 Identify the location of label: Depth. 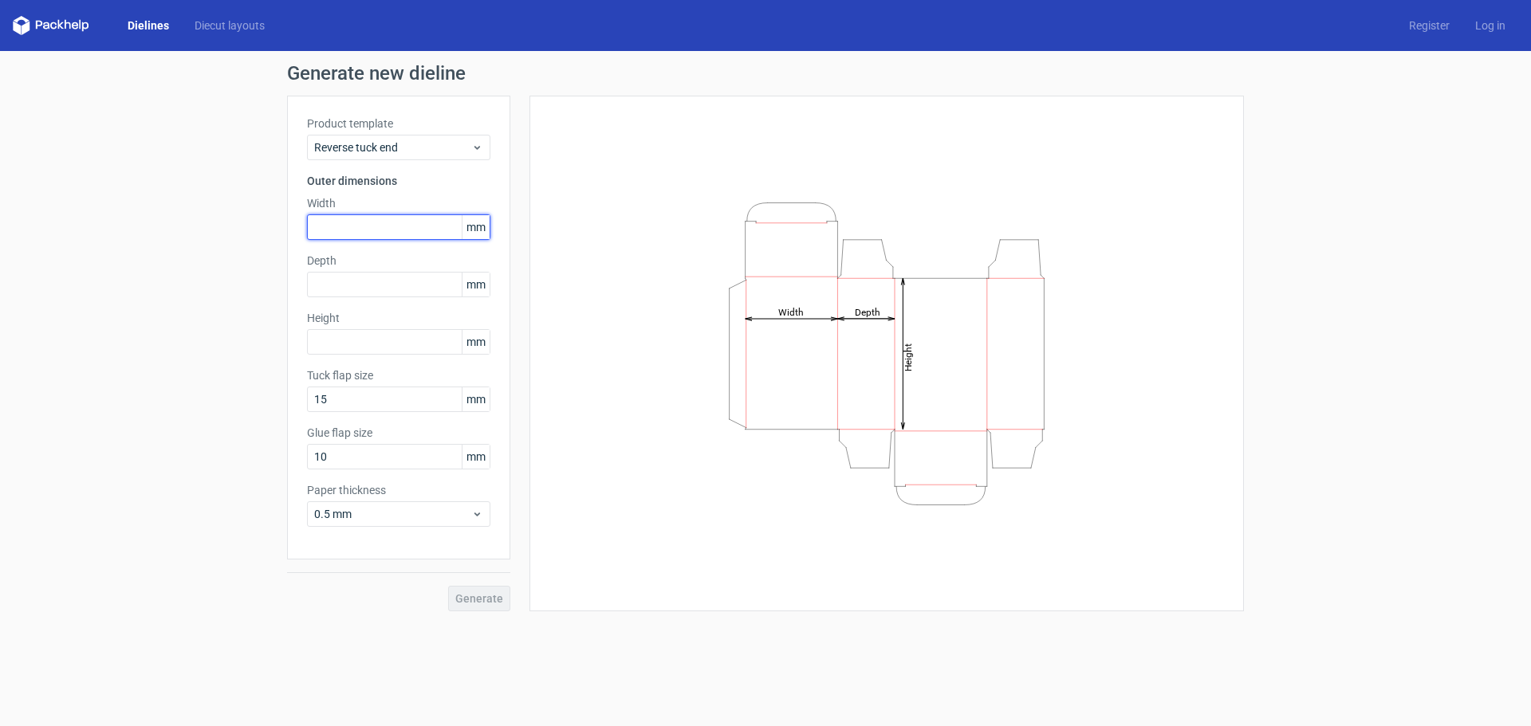
(399, 261).